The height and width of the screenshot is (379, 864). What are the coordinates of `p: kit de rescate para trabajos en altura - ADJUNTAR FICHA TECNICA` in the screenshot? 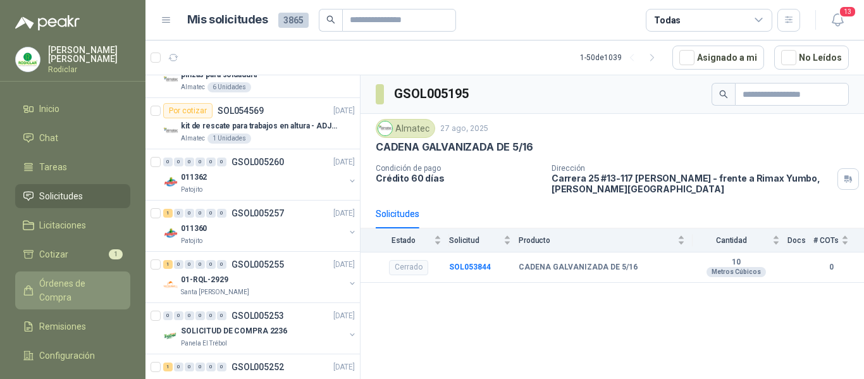 It's located at (259, 126).